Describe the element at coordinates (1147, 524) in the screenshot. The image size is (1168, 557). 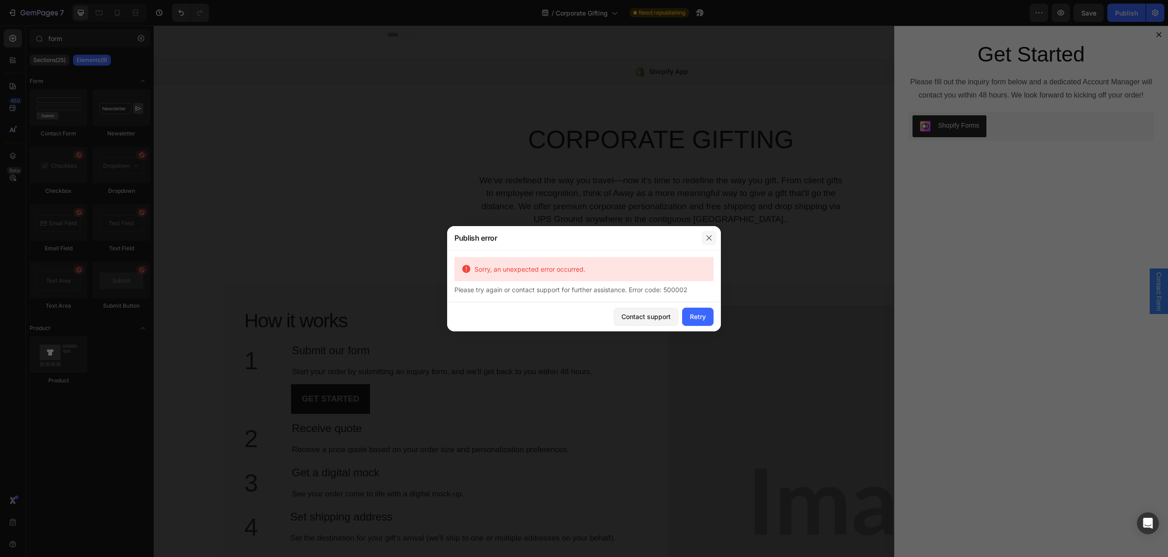
I see `div: Open Intercom Messenger` at that location.